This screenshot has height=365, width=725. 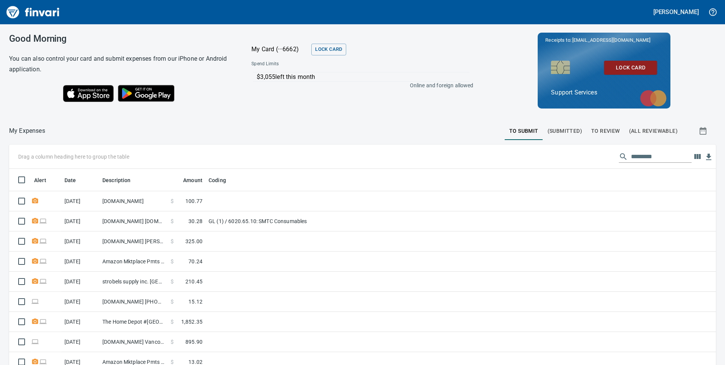 What do you see at coordinates (88, 93) in the screenshot?
I see `img: Download on the App Store` at bounding box center [88, 93].